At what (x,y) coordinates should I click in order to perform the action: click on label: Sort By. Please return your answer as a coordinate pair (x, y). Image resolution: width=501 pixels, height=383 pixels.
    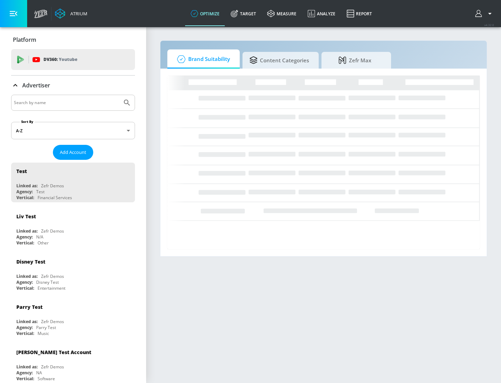
    Looking at the image, I should click on (27, 122).